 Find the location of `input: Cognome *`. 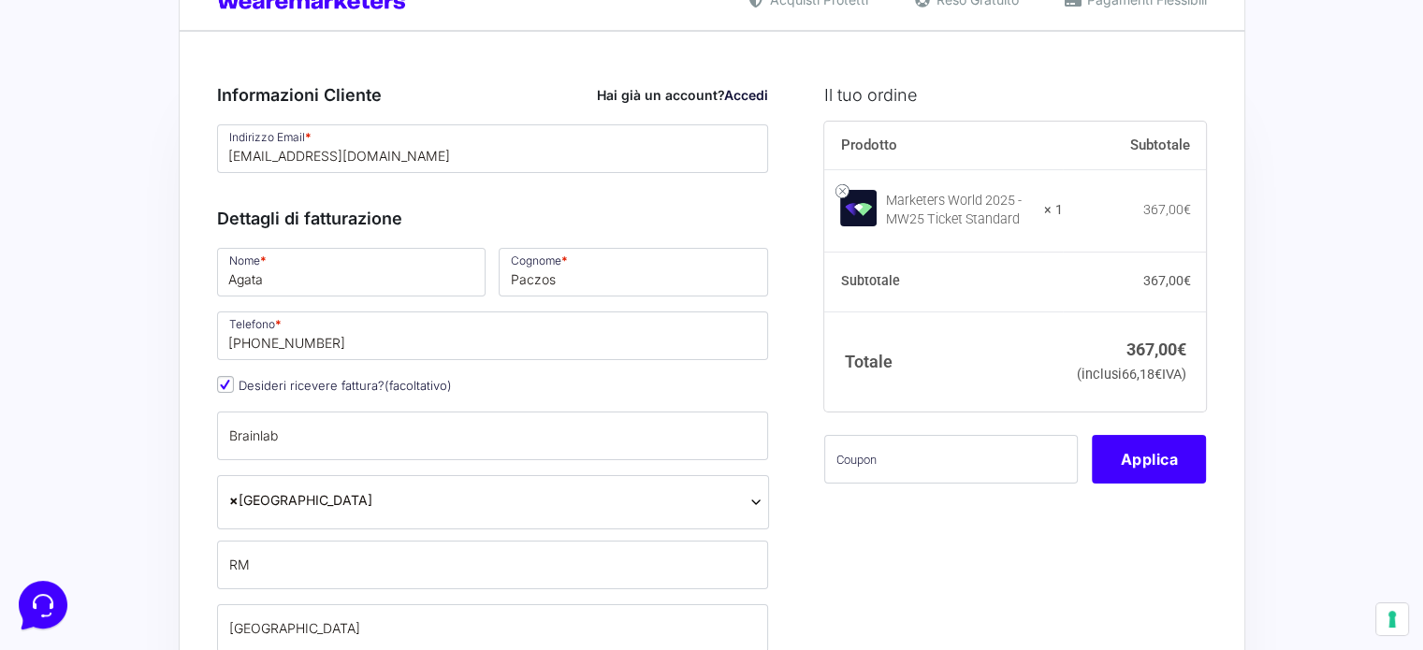

input: Cognome * is located at coordinates (634, 272).